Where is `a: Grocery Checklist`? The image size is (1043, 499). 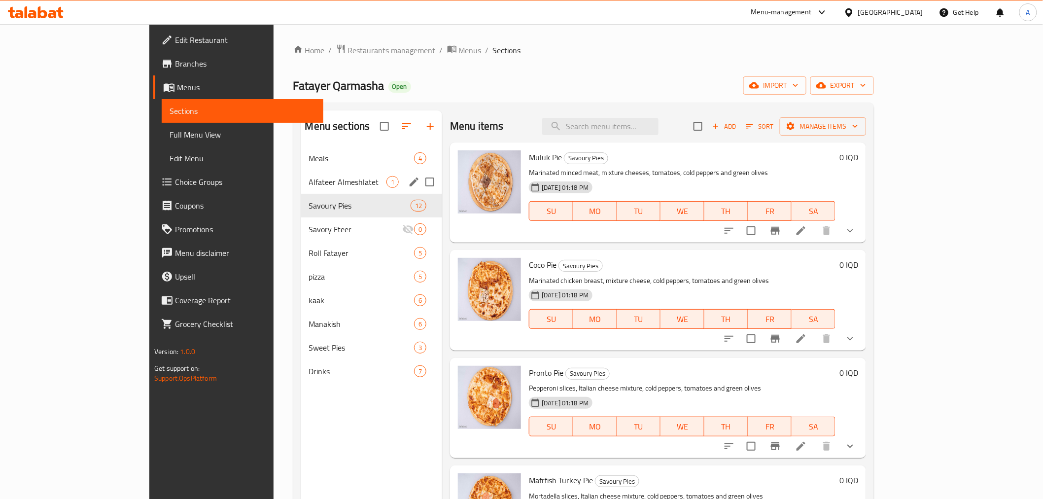 a: Grocery Checklist is located at coordinates (238, 324).